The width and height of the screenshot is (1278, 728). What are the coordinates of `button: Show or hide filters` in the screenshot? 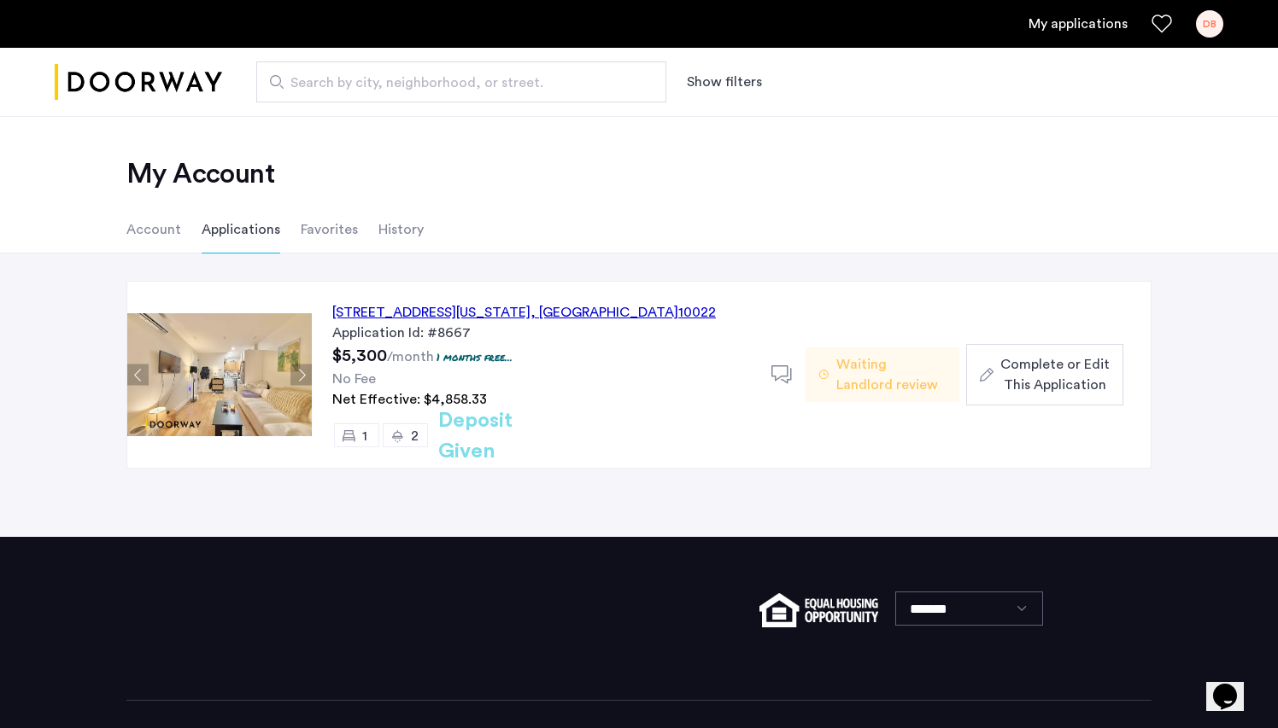 It's located at (724, 82).